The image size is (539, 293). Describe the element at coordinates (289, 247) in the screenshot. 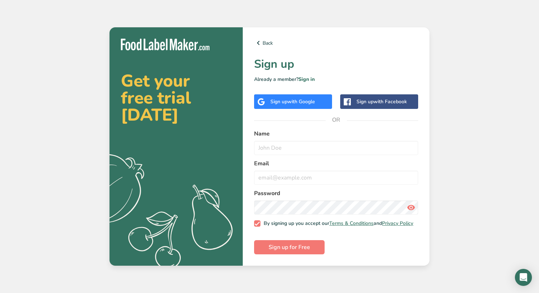

I see `button: Sign up for Free` at that location.